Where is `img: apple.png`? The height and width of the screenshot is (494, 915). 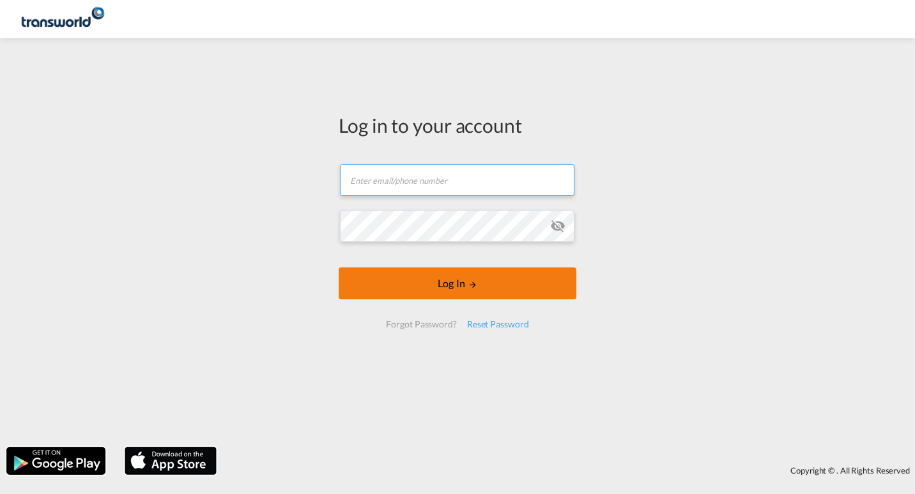
img: apple.png is located at coordinates (171, 461).